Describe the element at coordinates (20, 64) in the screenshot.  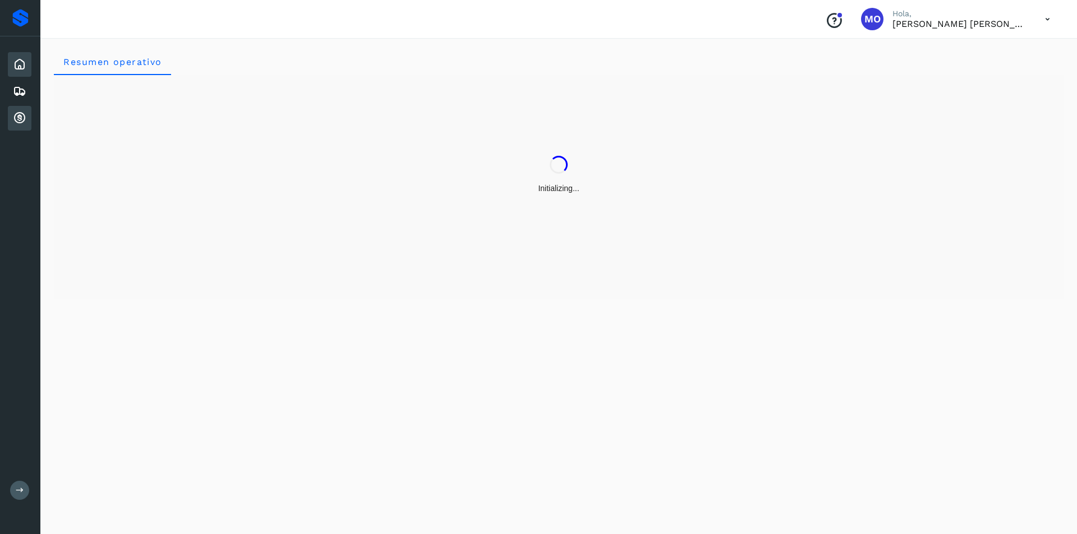
I see `div: Inicio` at that location.